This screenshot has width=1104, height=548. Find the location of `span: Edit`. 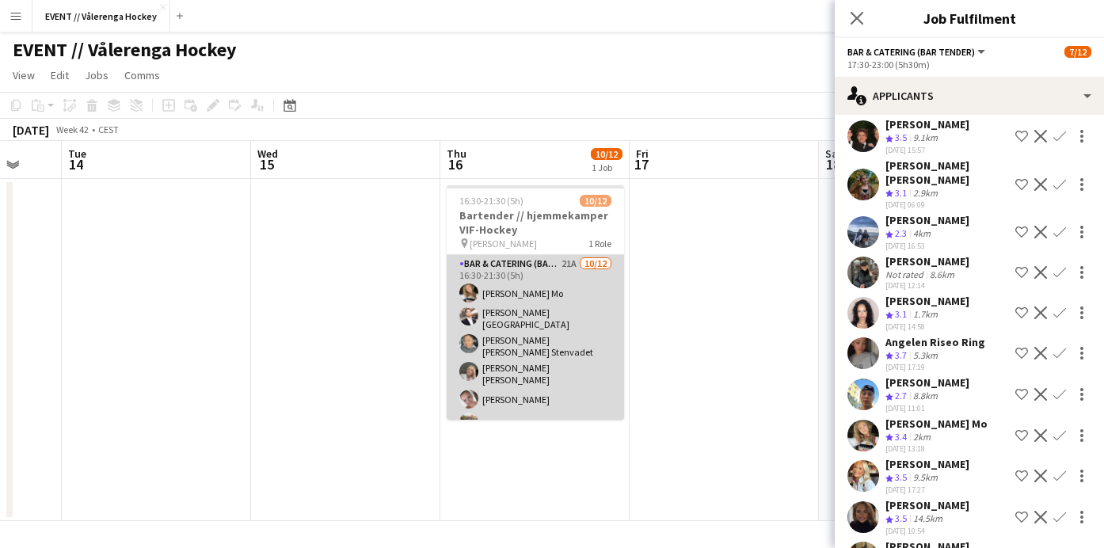

span: Edit is located at coordinates (59, 75).